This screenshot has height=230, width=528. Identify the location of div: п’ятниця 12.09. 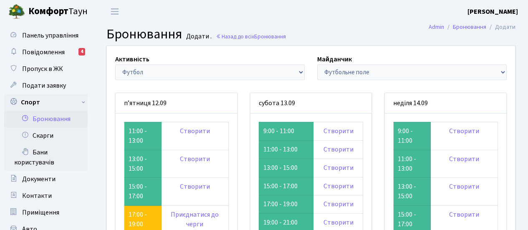
(176, 103).